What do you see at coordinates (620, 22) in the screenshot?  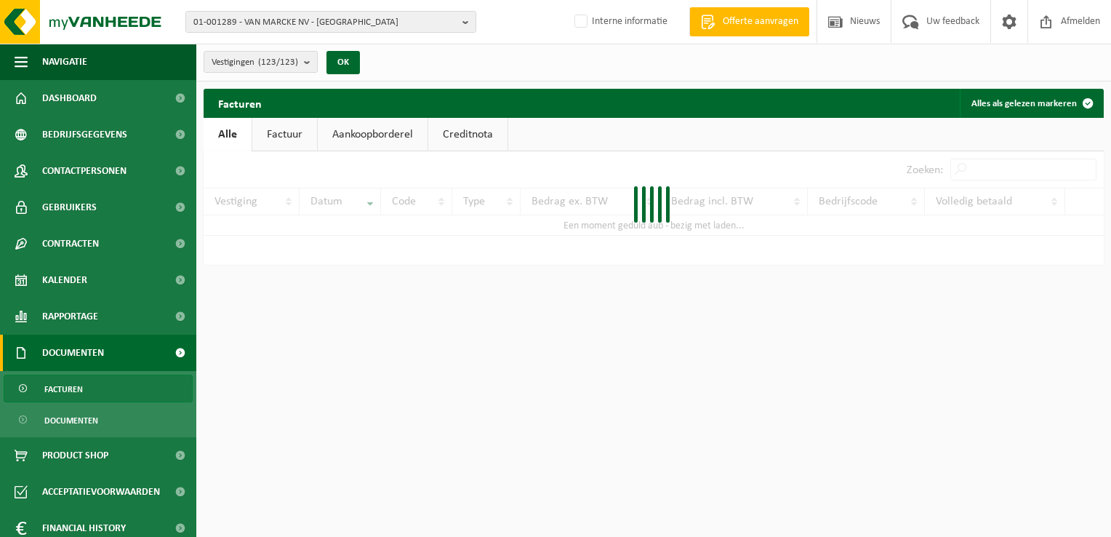 I see `label: Interne informatie` at bounding box center [620, 22].